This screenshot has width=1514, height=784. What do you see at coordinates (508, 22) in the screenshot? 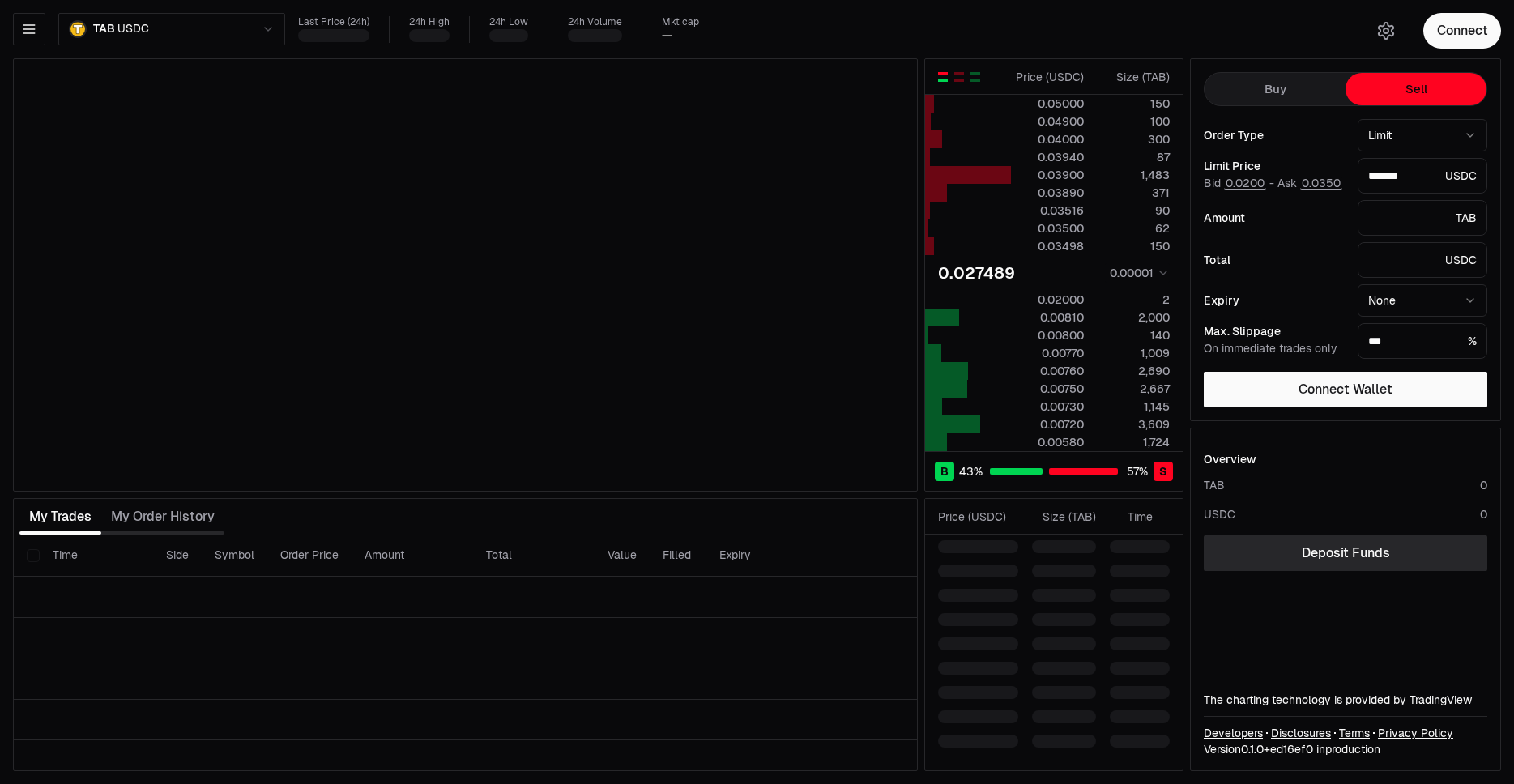
I see `div: 24h Low` at bounding box center [508, 22].